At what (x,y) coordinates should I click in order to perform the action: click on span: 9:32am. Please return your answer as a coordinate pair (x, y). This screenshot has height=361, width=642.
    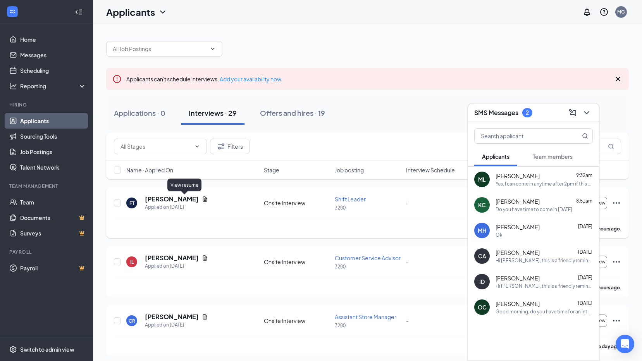
    Looking at the image, I should click on (584, 175).